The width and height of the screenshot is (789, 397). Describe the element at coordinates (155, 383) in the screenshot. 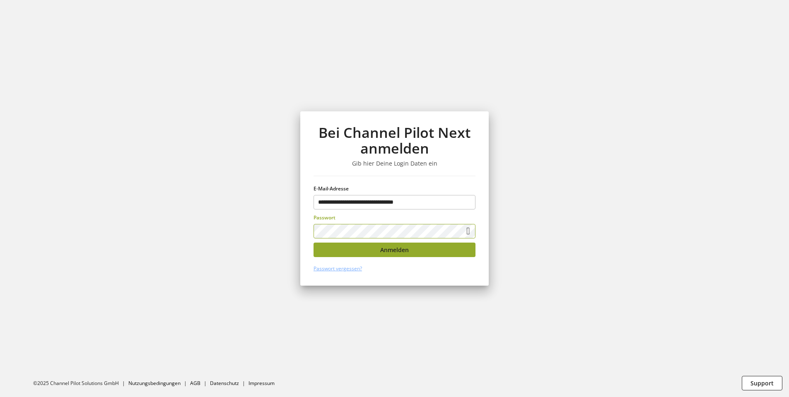

I see `a: Nutzungsbedingungen` at that location.